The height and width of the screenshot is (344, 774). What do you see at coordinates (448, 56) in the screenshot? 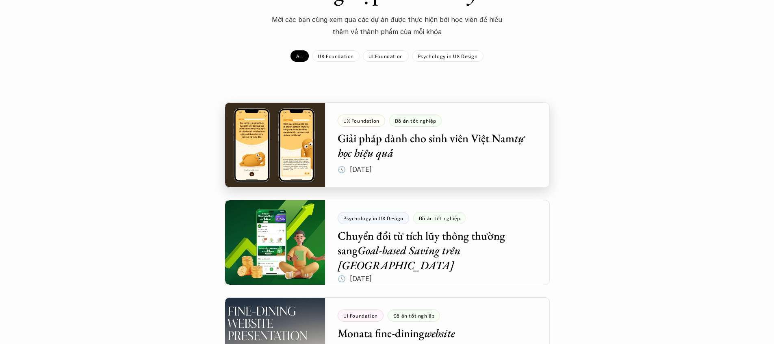
I see `p: Psychology in UX Design` at bounding box center [448, 56].